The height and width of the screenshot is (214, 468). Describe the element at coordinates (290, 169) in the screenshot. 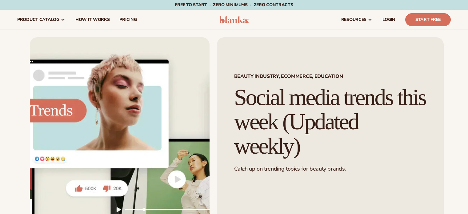

I see `span: Catch up on trending topics for beauty brands.` at that location.